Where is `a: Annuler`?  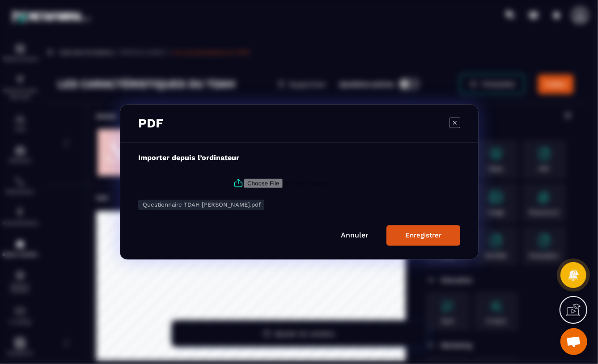 a: Annuler is located at coordinates (355, 235).